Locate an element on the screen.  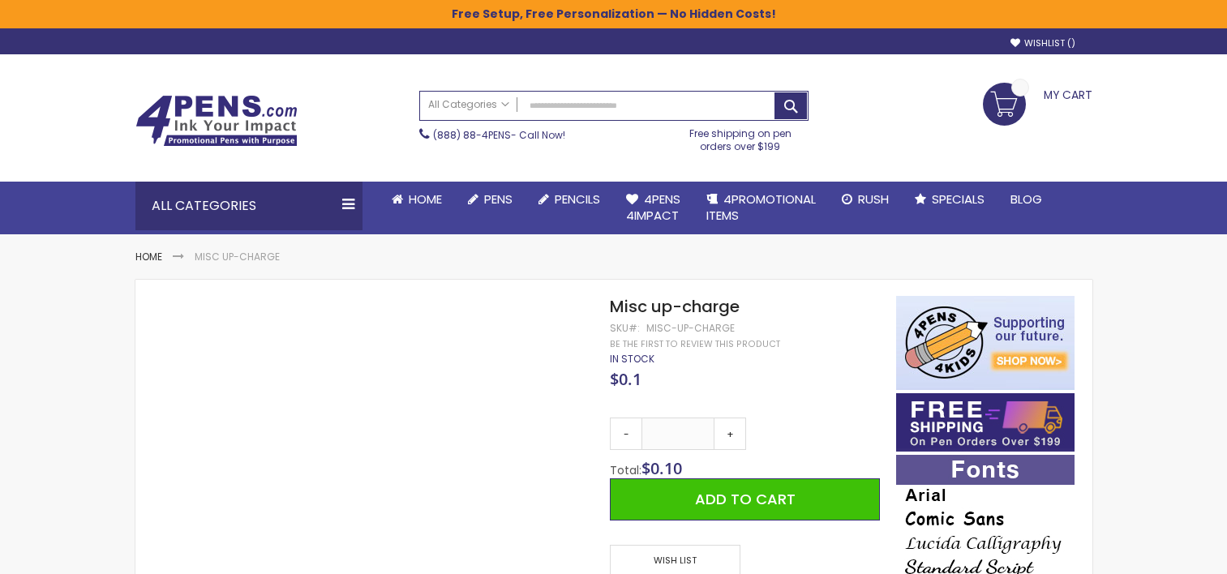
strong: SKU is located at coordinates (625, 328).